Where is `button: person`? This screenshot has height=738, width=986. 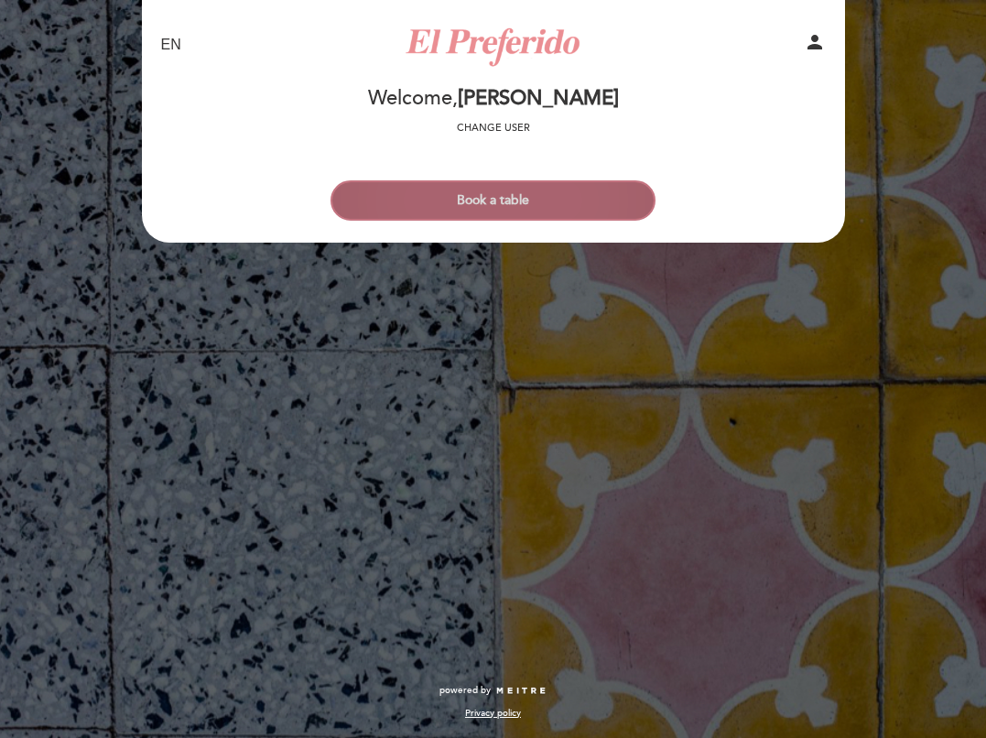
button: person is located at coordinates (815, 45).